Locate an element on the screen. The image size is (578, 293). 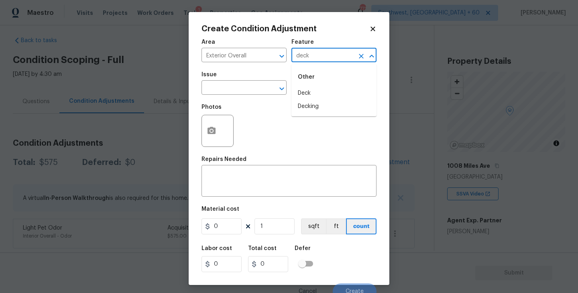
li: Deck is located at coordinates (334, 93).